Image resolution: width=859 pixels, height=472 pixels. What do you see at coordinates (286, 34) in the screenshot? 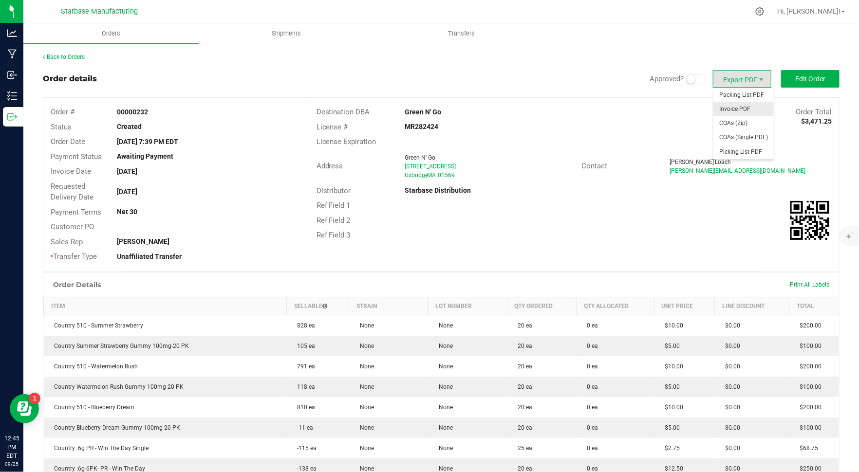
I see `a: Shipments` at bounding box center [286, 34].